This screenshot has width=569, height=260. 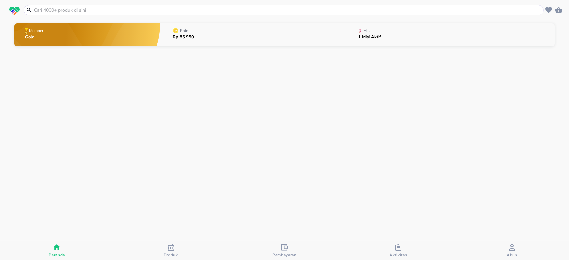 I want to click on span: Aktivitas, so click(x=398, y=255).